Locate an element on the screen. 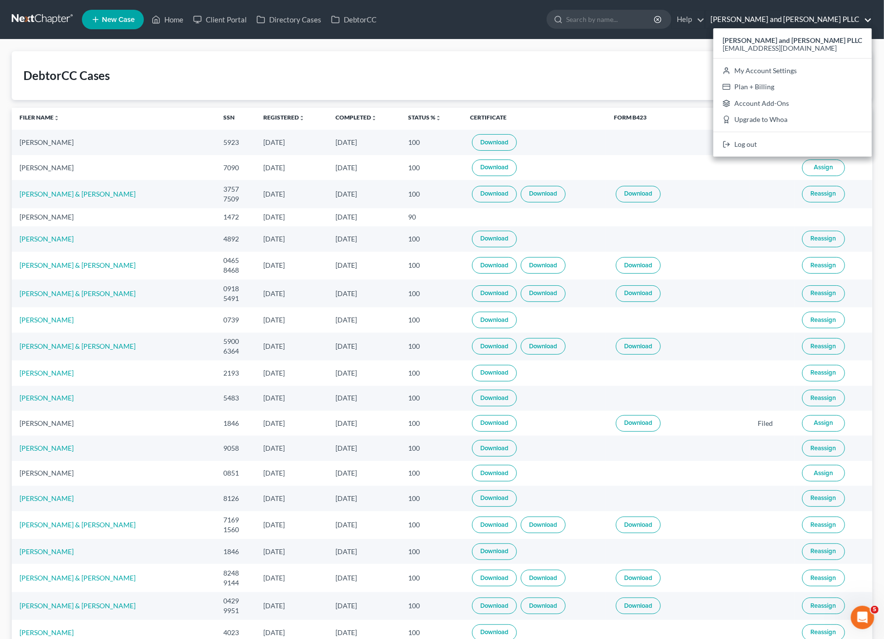  button: Assign is located at coordinates (824, 473).